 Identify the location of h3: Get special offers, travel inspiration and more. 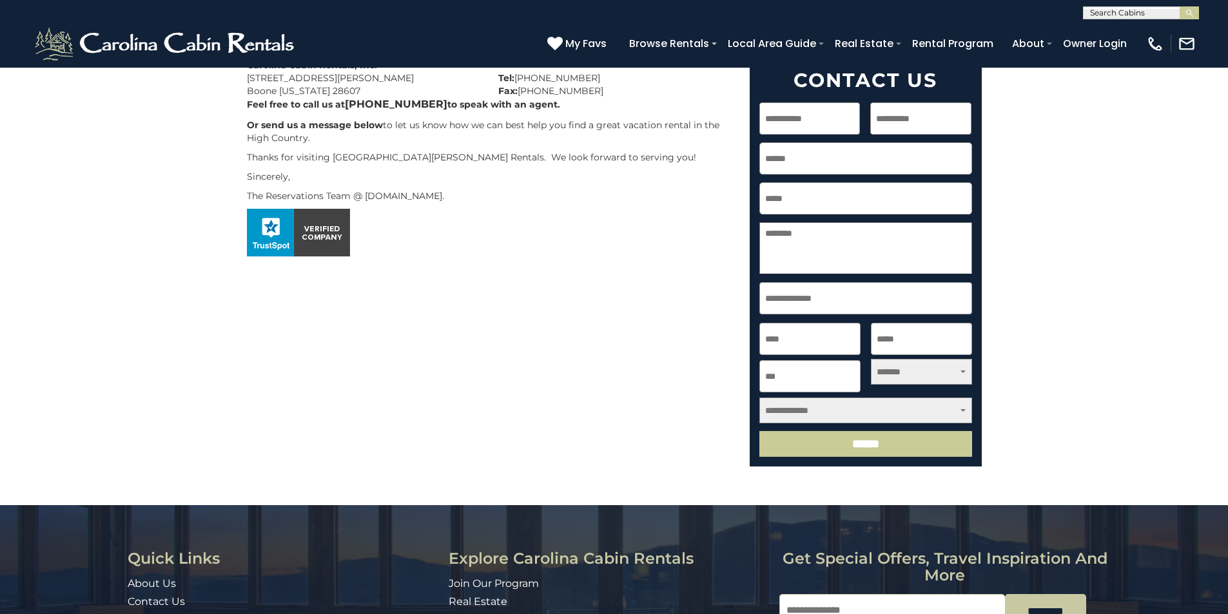
(944, 567).